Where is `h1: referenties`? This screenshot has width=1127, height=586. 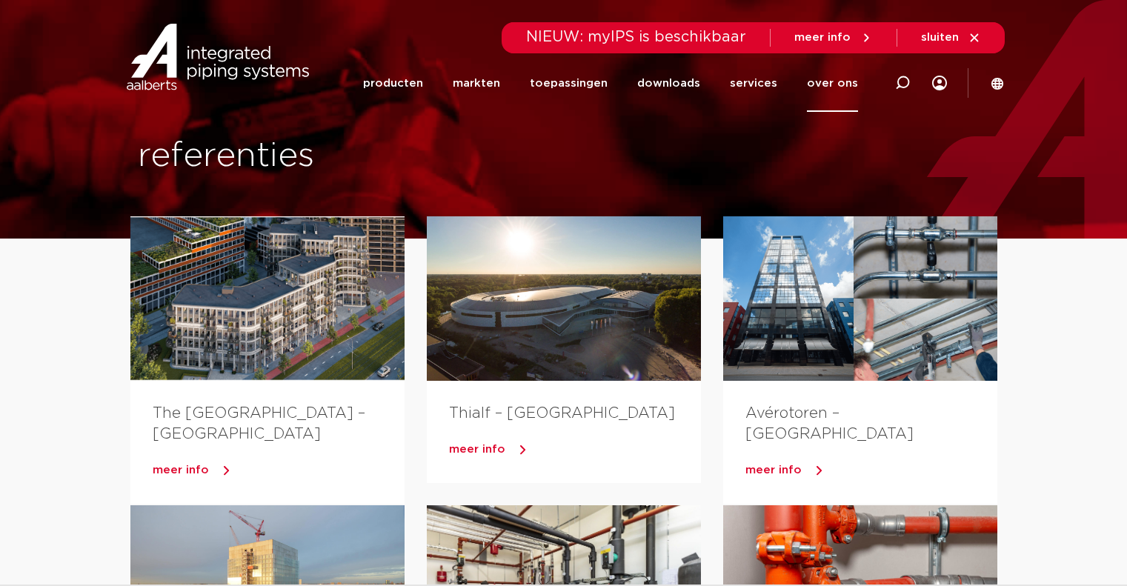 h1: referenties is located at coordinates (347, 156).